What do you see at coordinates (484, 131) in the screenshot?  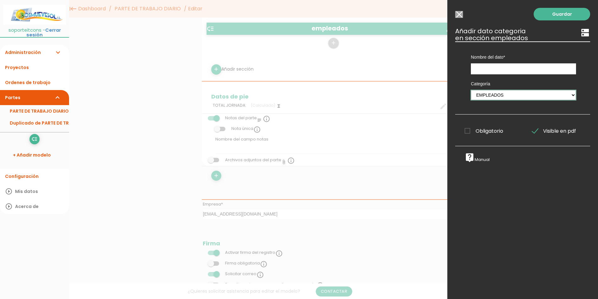 I see `span: Obligatorio` at bounding box center [484, 131].